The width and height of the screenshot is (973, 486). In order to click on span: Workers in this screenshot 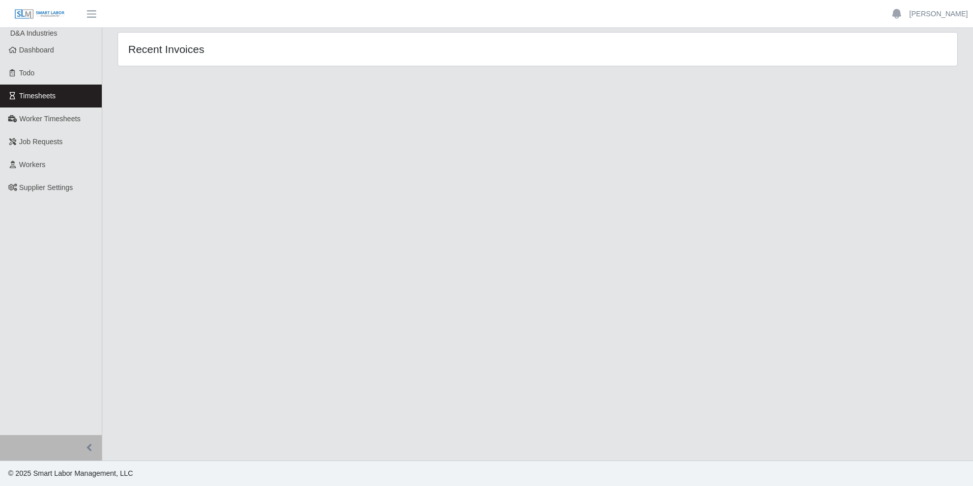, I will do `click(33, 164)`.